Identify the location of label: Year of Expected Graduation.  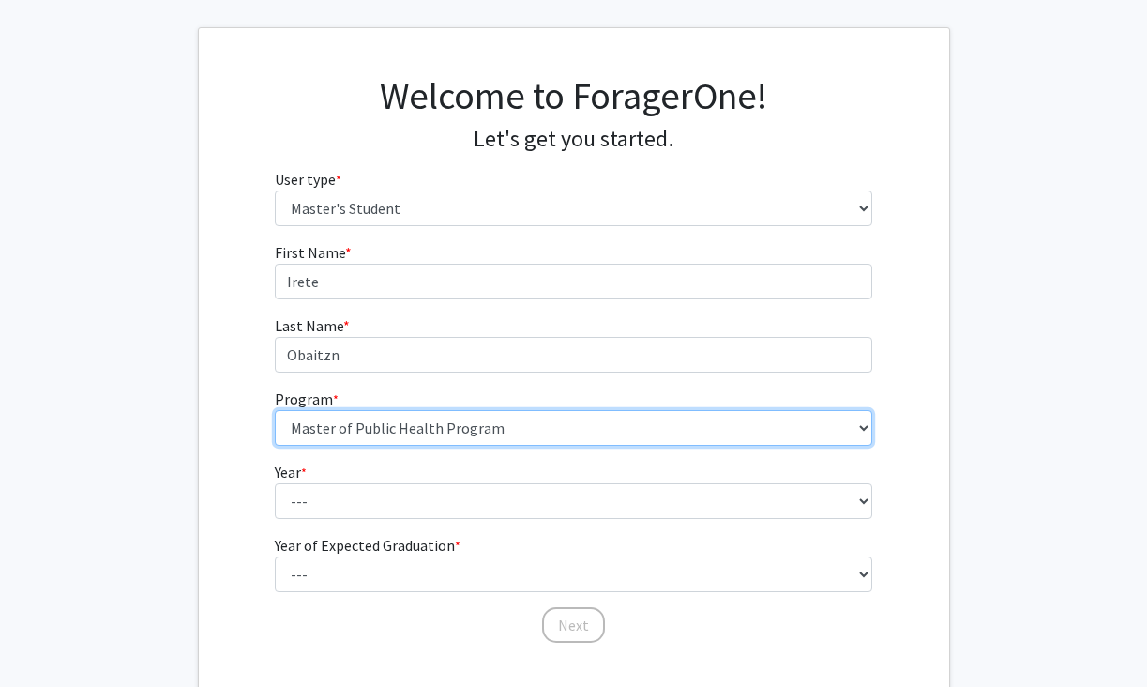
(368, 545).